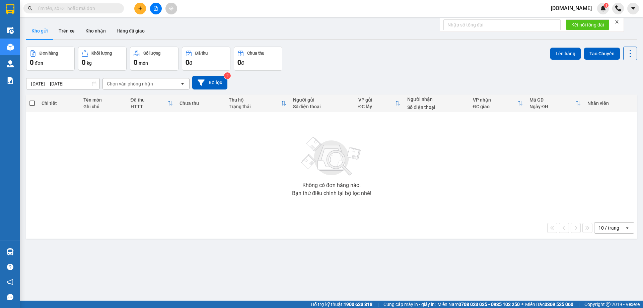 This screenshot has width=643, height=308. What do you see at coordinates (131, 31) in the screenshot?
I see `button: Hàng đã giao` at bounding box center [131, 31].